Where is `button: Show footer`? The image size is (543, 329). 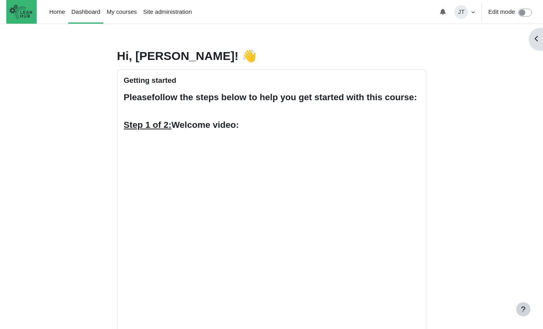 button: Show footer is located at coordinates (524, 309).